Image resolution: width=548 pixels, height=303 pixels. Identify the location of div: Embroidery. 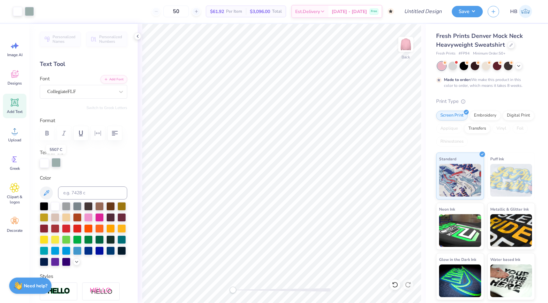
(485, 115).